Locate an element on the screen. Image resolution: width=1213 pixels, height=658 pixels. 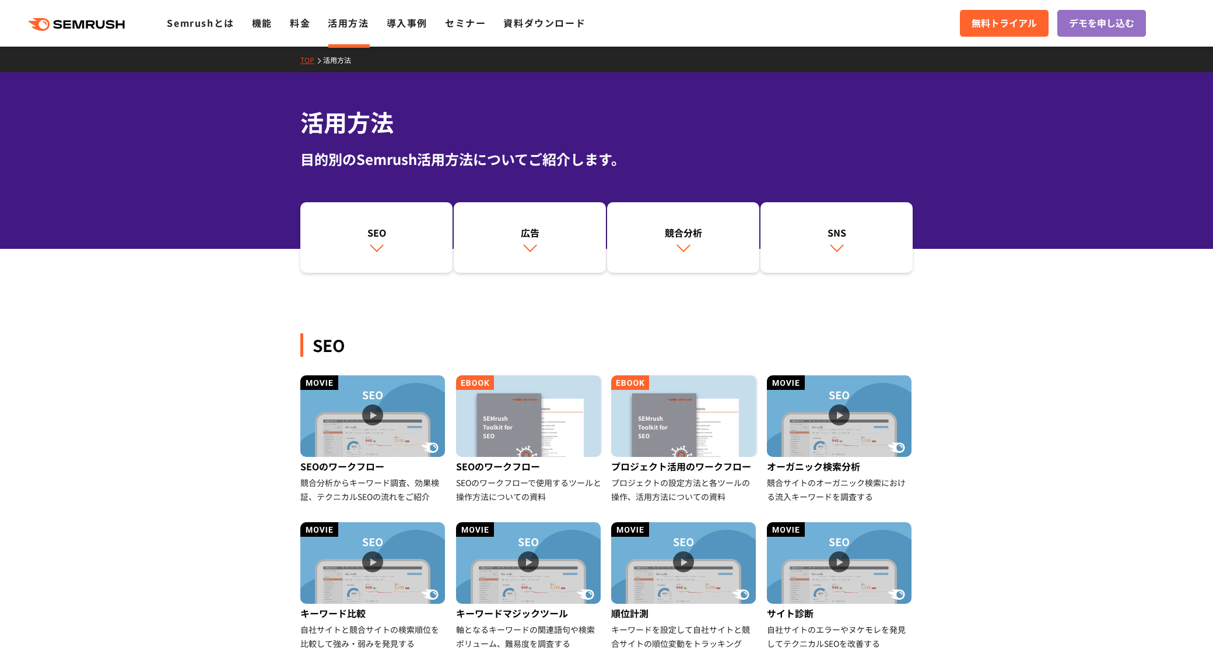
div: 軸となるキーワードの関連語句や検索ボリューム、難易度を調査する is located at coordinates (529, 637).